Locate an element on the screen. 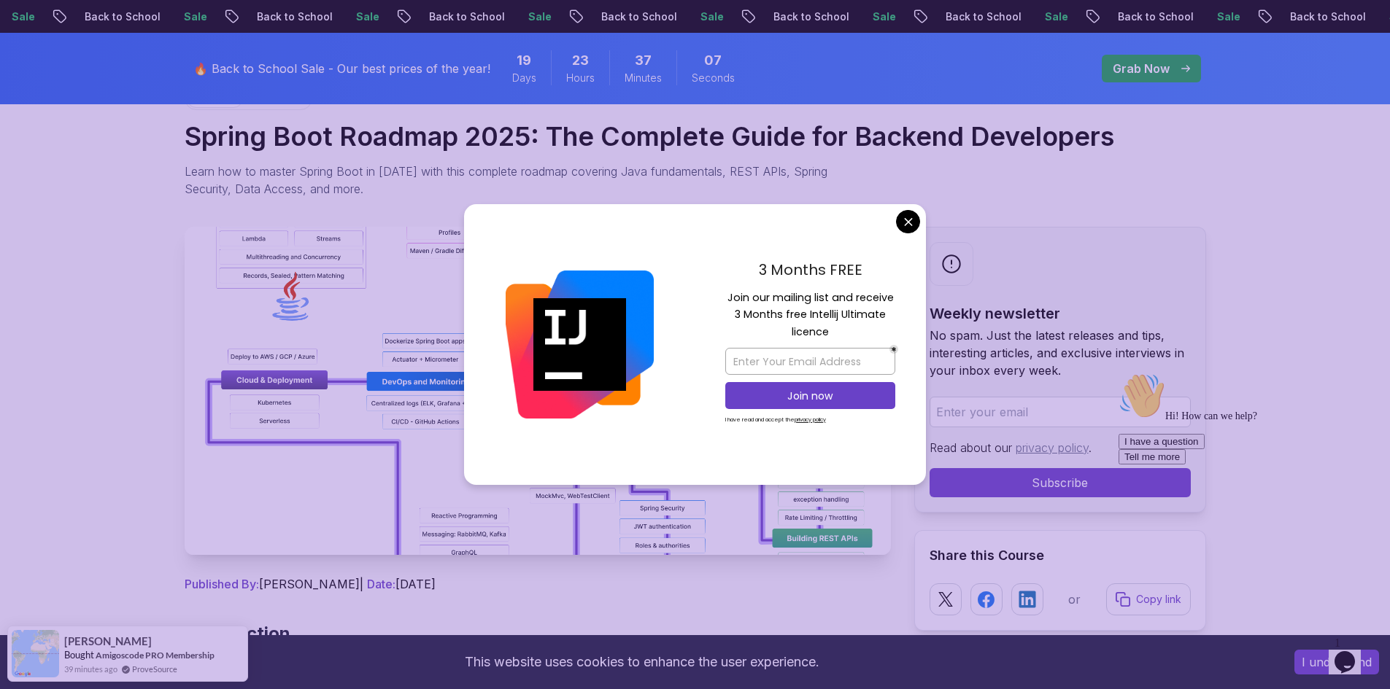 This screenshot has width=1390, height=689. span: Days is located at coordinates (524, 78).